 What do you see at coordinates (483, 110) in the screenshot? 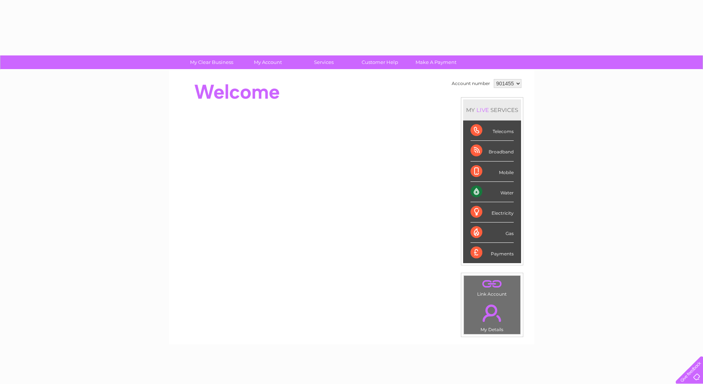
I see `div: LIVE` at bounding box center [483, 110].